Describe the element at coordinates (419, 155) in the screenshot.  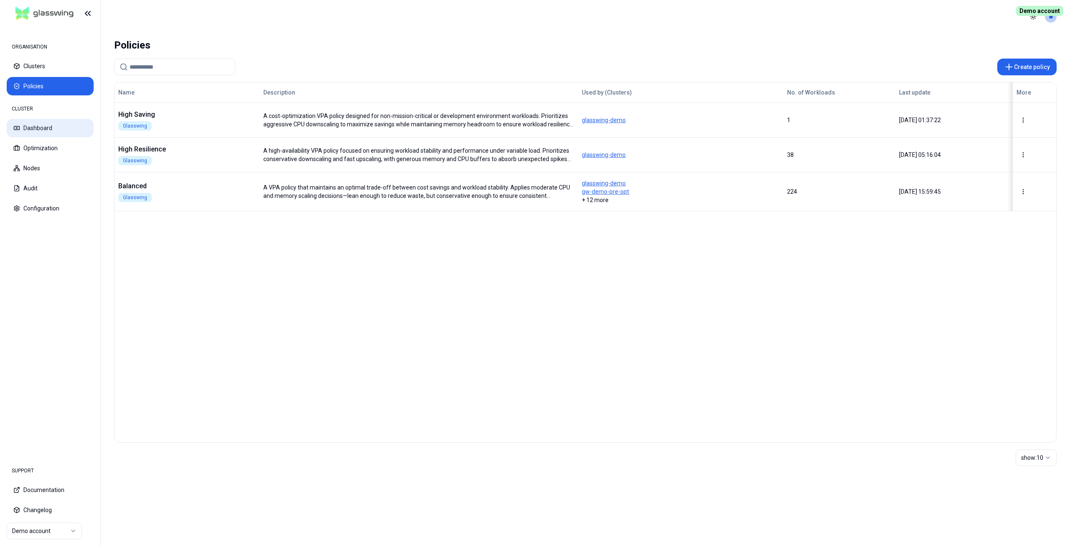
I see `div: A high-availability VPA policy focused on ensuring workload stability and performance under varia...` at that location.